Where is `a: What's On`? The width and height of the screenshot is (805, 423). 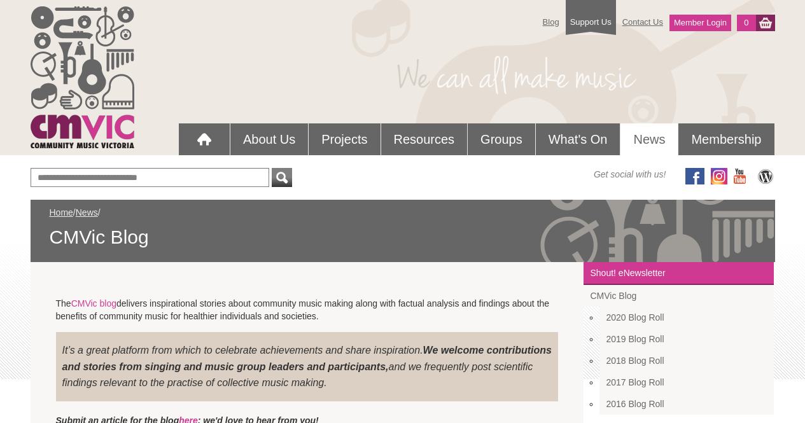
a: What's On is located at coordinates (578, 139).